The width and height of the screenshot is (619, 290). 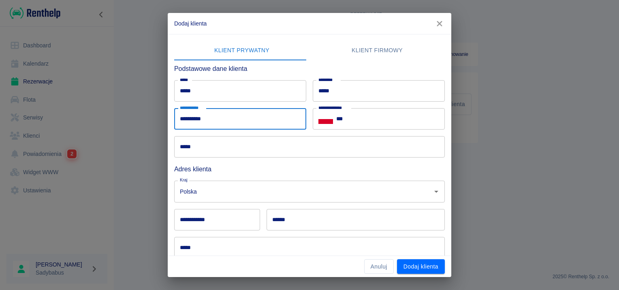 I want to click on h6: Adres klienta, so click(x=309, y=169).